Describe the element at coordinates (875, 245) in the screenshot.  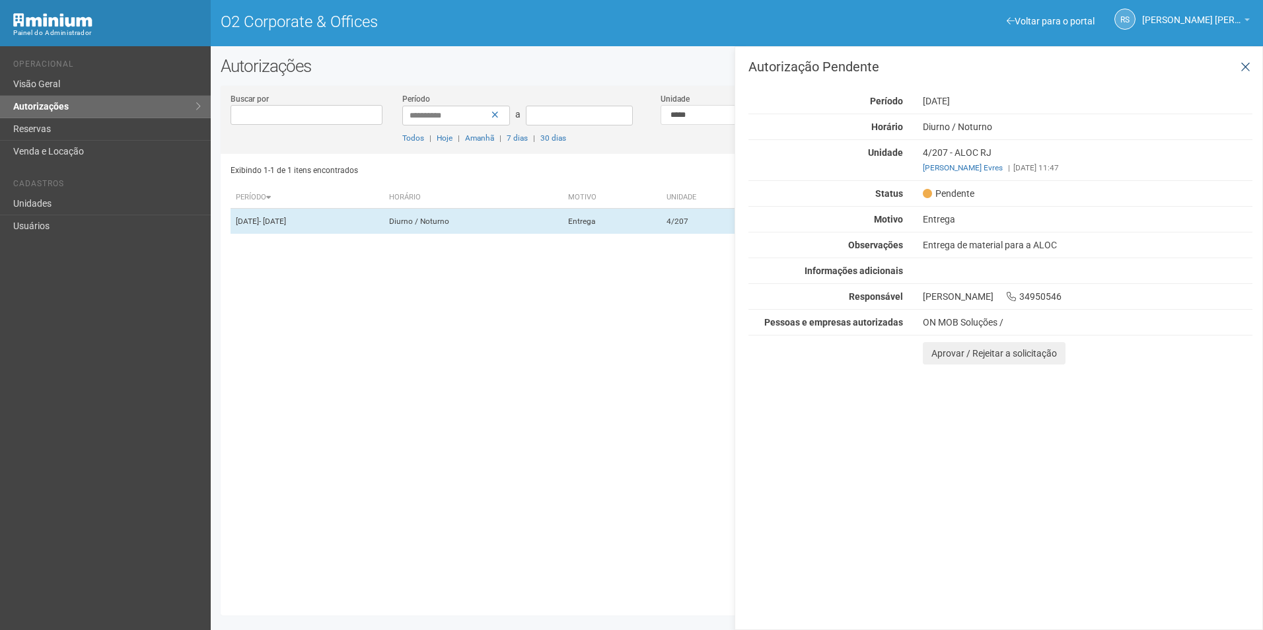
I see `strong: Observações` at that location.